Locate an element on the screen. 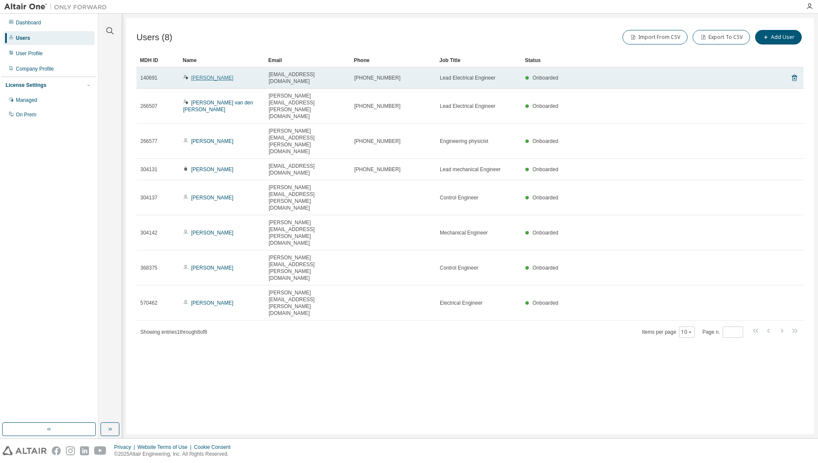 This screenshot has height=463, width=818. img: youtube.svg is located at coordinates (100, 450).